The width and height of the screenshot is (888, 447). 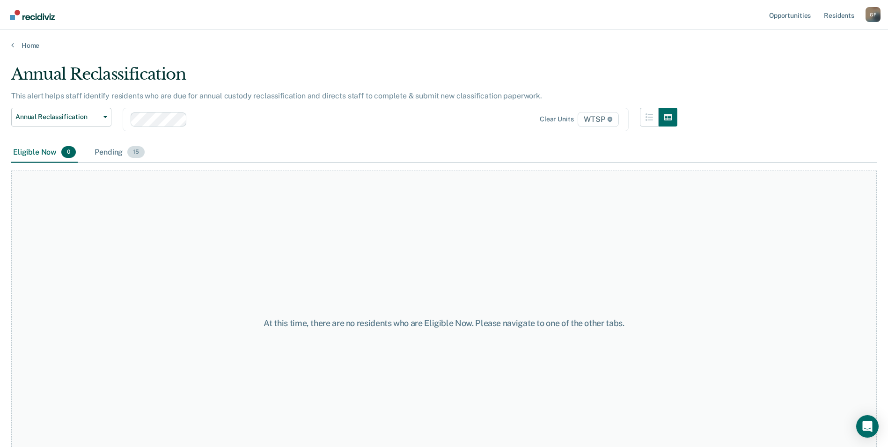 What do you see at coordinates (344, 78) in the screenshot?
I see `div: Annual Reclassification` at bounding box center [344, 78].